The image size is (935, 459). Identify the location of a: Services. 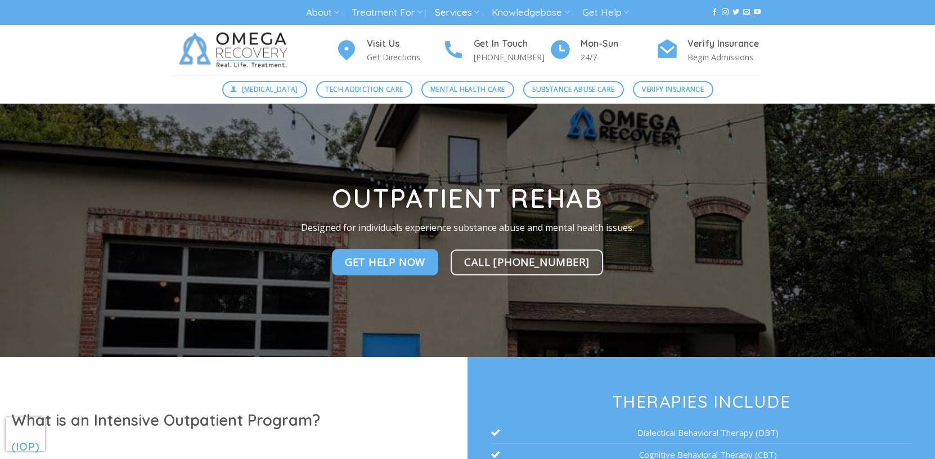
(457, 12).